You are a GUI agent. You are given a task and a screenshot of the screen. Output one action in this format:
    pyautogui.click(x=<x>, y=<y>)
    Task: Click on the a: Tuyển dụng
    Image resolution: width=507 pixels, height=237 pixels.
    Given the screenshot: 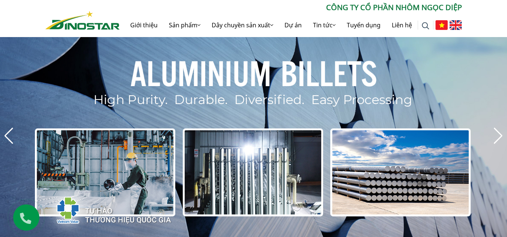 What is the action you would take?
    pyautogui.click(x=364, y=25)
    